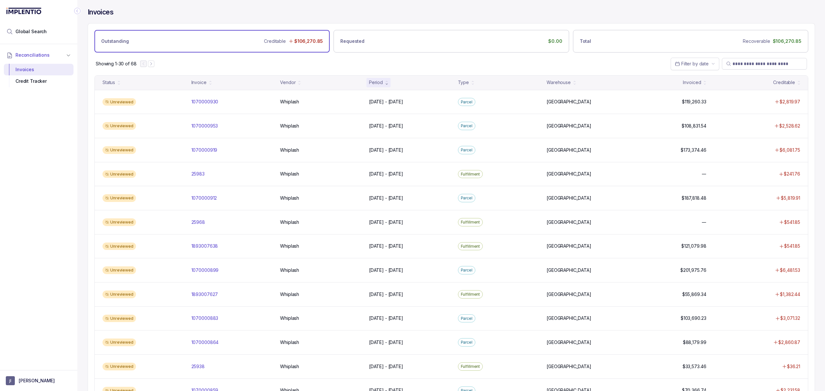 Image resolution: width=825 pixels, height=391 pixels. What do you see at coordinates (790, 295) in the screenshot?
I see `p: $1,382.44` at bounding box center [790, 295].